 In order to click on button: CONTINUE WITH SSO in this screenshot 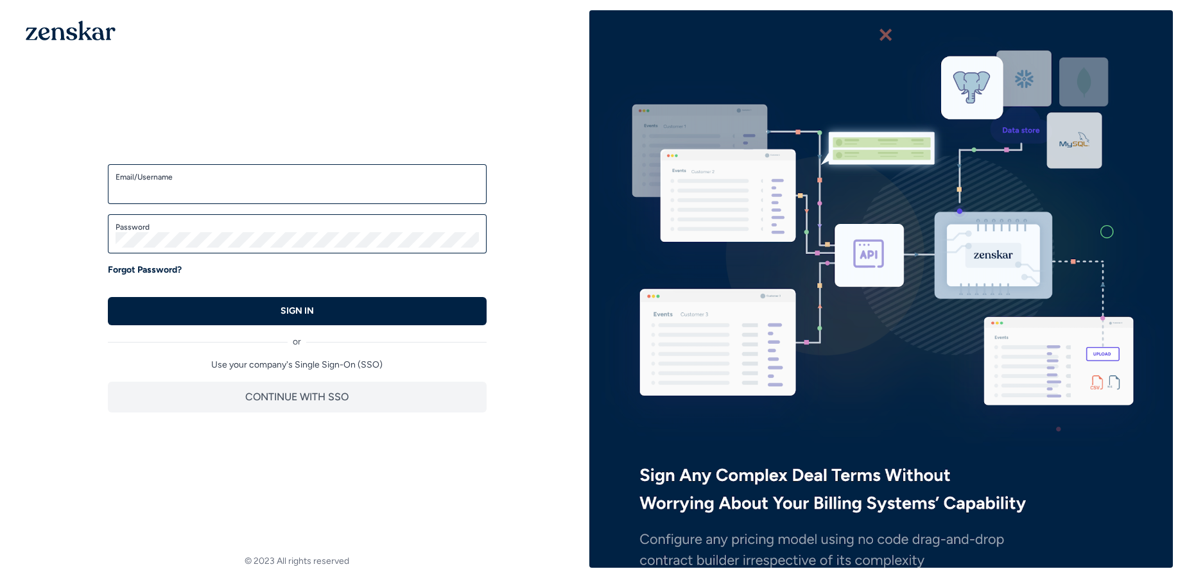, I will do `click(297, 397)`.